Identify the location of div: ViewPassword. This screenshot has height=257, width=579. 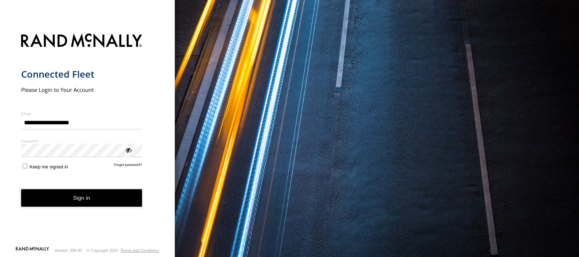
(128, 150).